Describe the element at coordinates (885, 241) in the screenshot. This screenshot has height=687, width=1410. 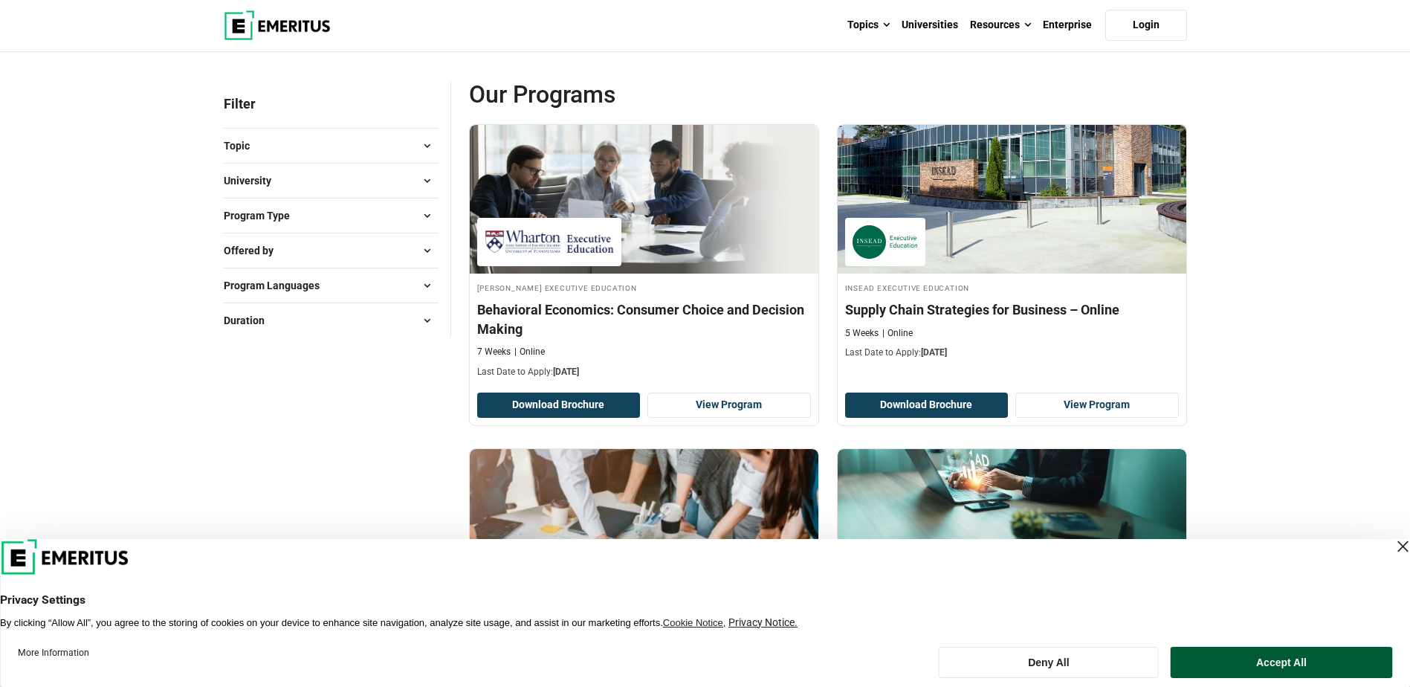
I see `img: INSEAD Executive Education` at that location.